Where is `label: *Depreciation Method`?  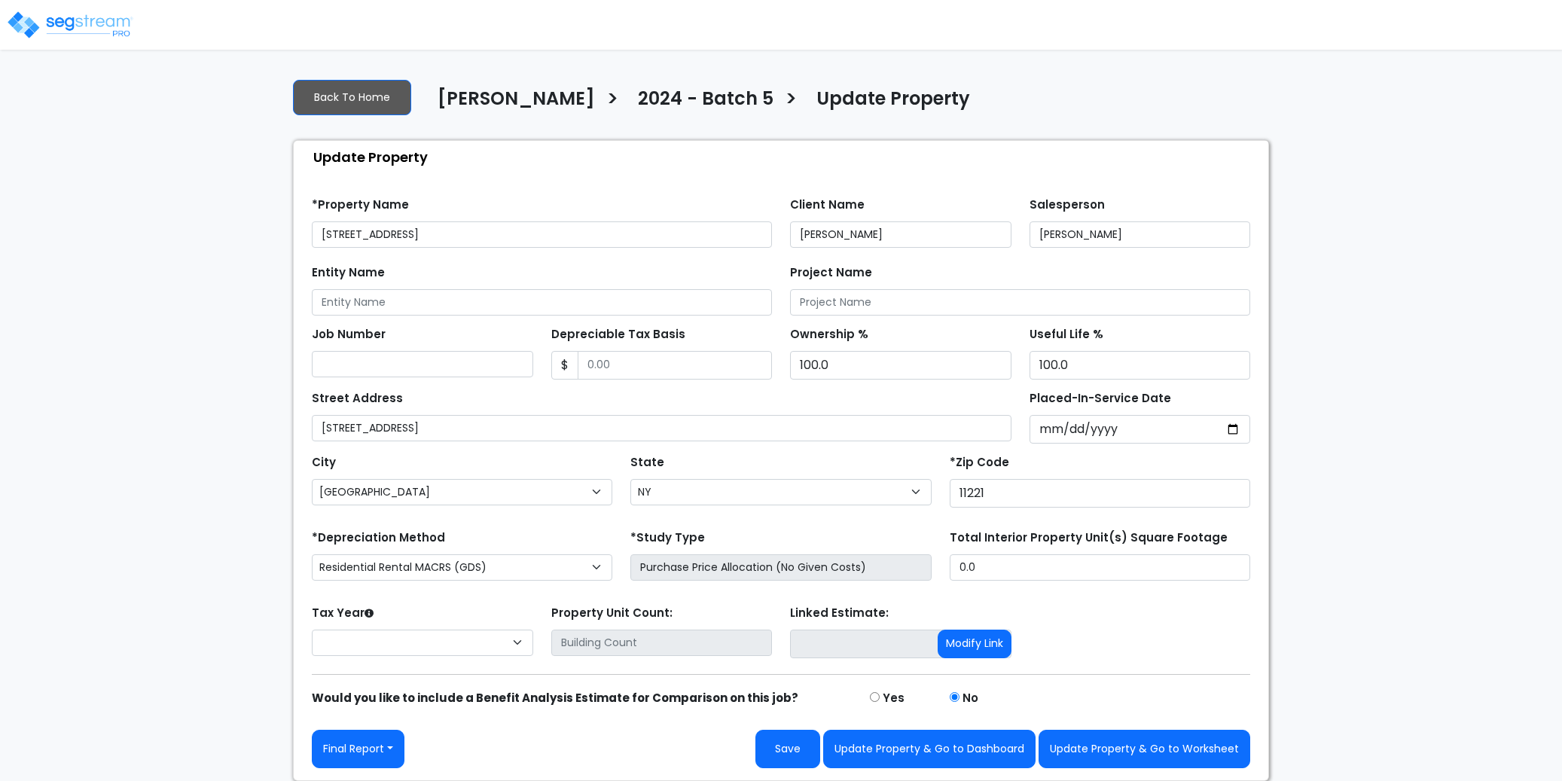
label: *Depreciation Method is located at coordinates (378, 538).